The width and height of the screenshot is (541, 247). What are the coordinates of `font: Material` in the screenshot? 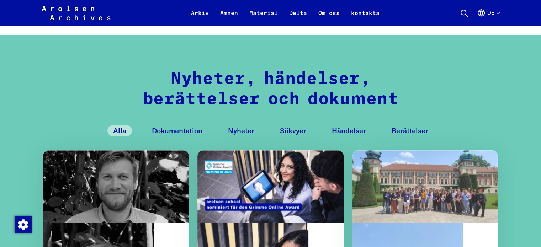 It's located at (263, 13).